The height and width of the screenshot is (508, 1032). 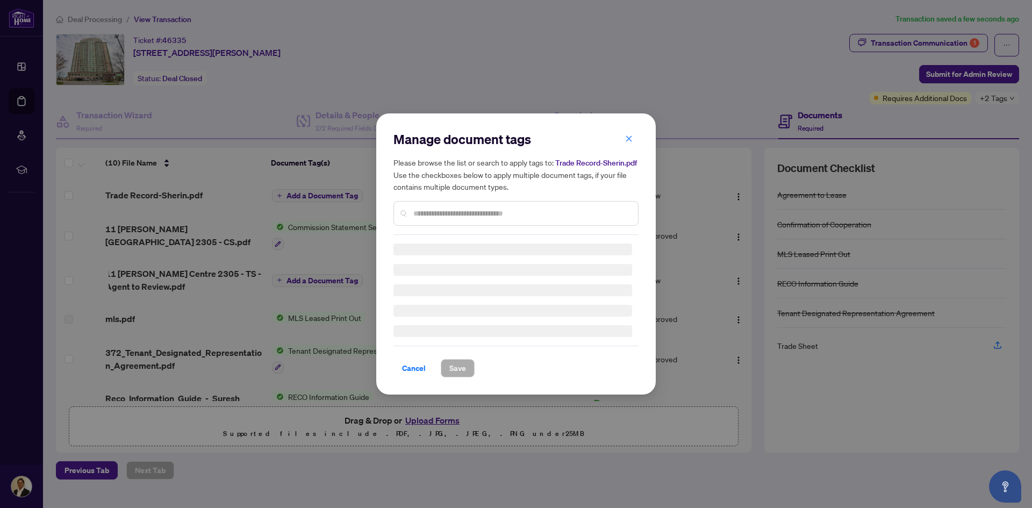 What do you see at coordinates (516, 174) in the screenshot?
I see `h5: Please browse the list or search to apply tags to: Use the checkboxes below to apply multiple doc...` at bounding box center [516, 174].